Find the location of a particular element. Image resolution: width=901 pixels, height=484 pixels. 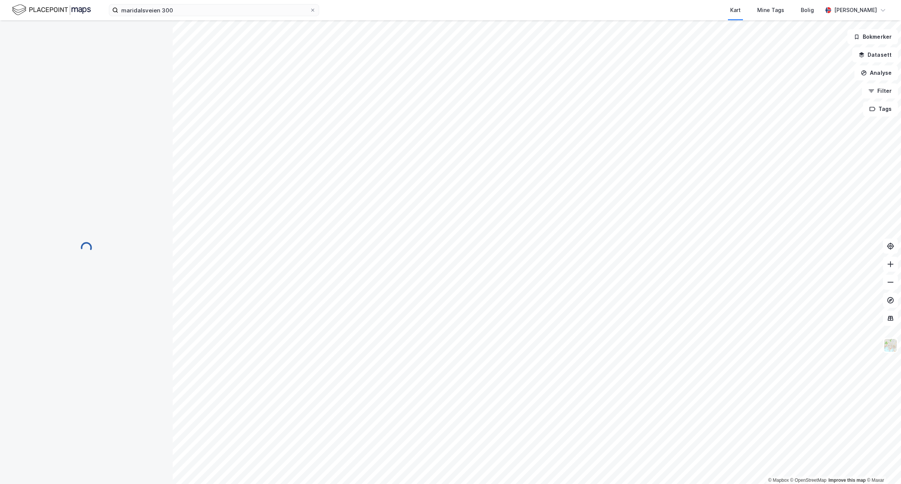

button: Analyse is located at coordinates (876, 73).